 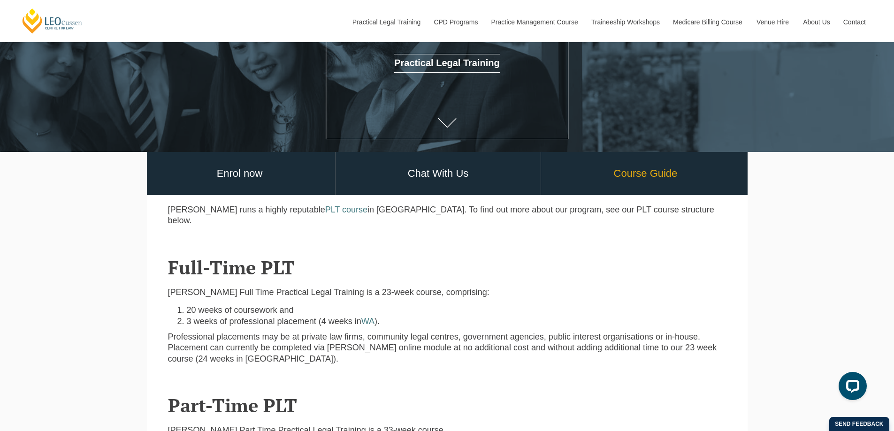 I want to click on a: About Us, so click(x=816, y=22).